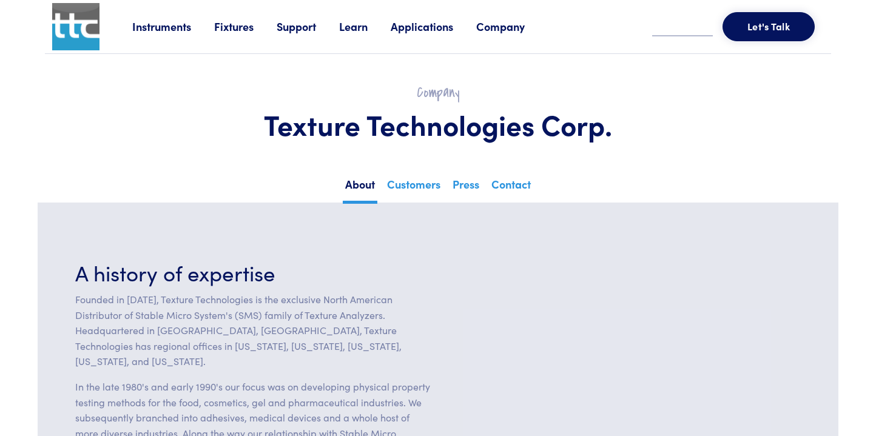  What do you see at coordinates (253, 272) in the screenshot?
I see `h3: A history of expertise` at bounding box center [253, 272].